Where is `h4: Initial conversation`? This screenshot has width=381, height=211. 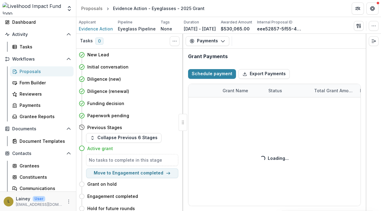 h4: Initial conversation is located at coordinates (108, 67).